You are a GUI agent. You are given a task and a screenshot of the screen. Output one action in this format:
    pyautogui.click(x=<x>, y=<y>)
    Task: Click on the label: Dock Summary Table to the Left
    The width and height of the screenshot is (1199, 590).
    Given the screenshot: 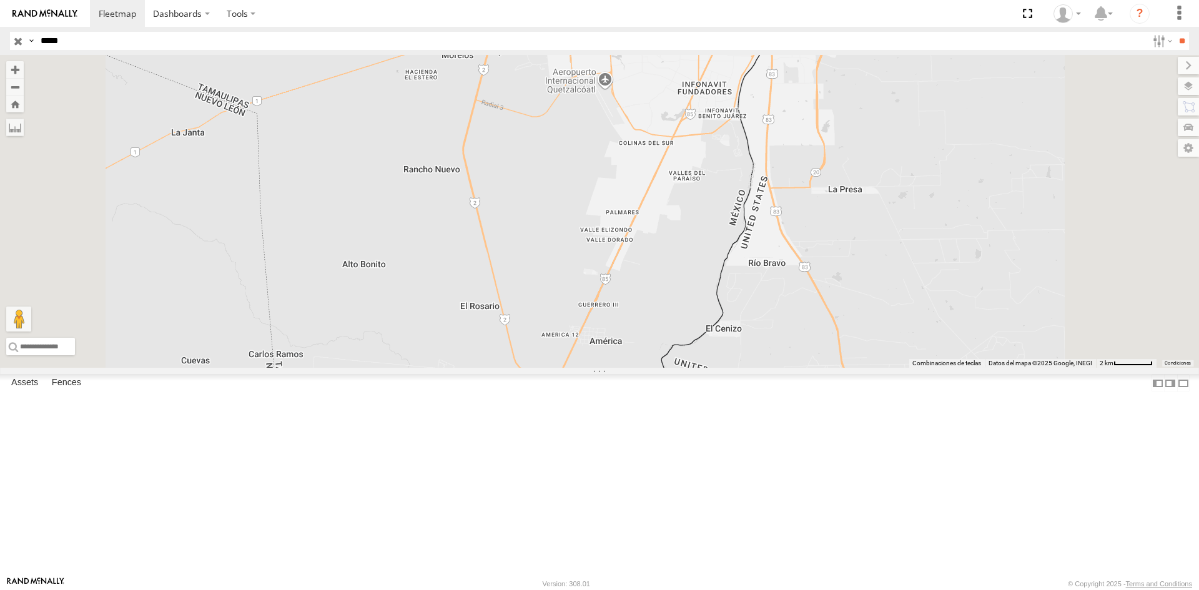 What is the action you would take?
    pyautogui.click(x=1158, y=383)
    